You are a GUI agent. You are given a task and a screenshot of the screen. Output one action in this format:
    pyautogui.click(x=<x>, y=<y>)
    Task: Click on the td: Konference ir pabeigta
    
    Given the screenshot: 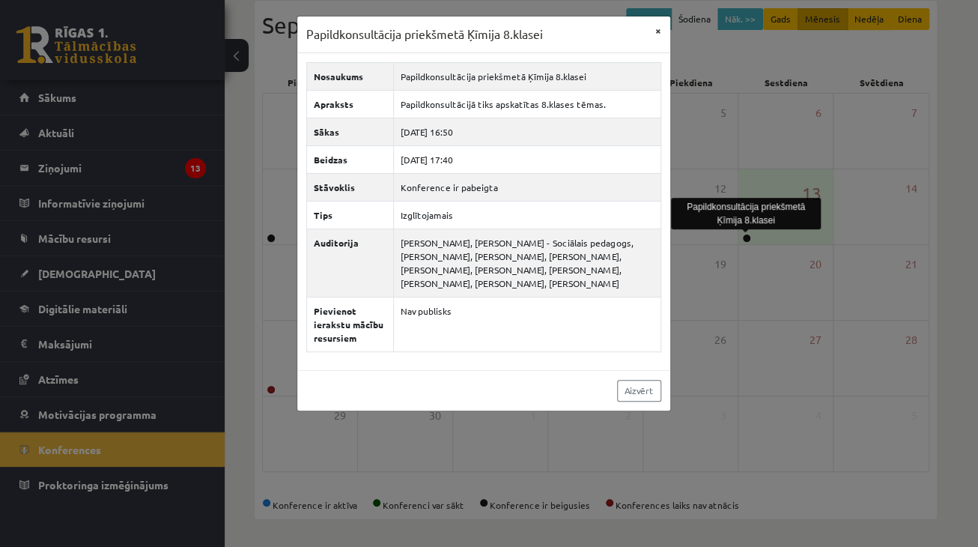 What is the action you would take?
    pyautogui.click(x=527, y=187)
    